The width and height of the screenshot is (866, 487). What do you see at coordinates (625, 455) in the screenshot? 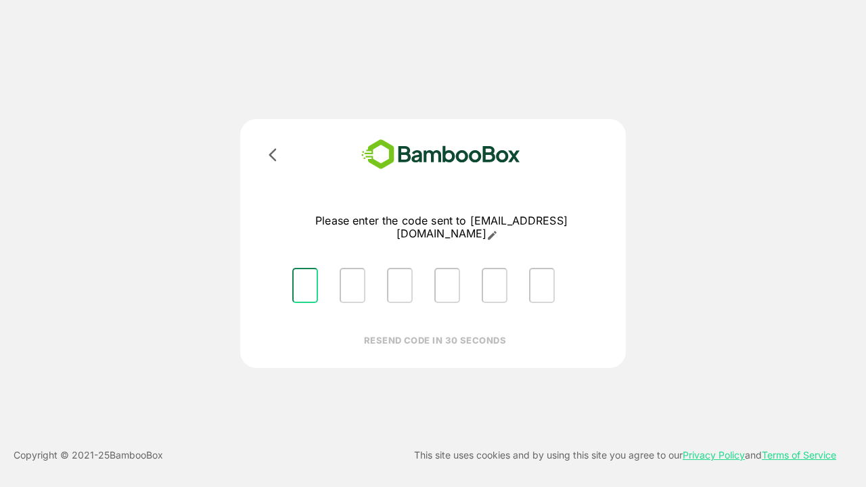
I see `p: This site uses cookies and by using this site you agree to our and` at bounding box center [625, 455].